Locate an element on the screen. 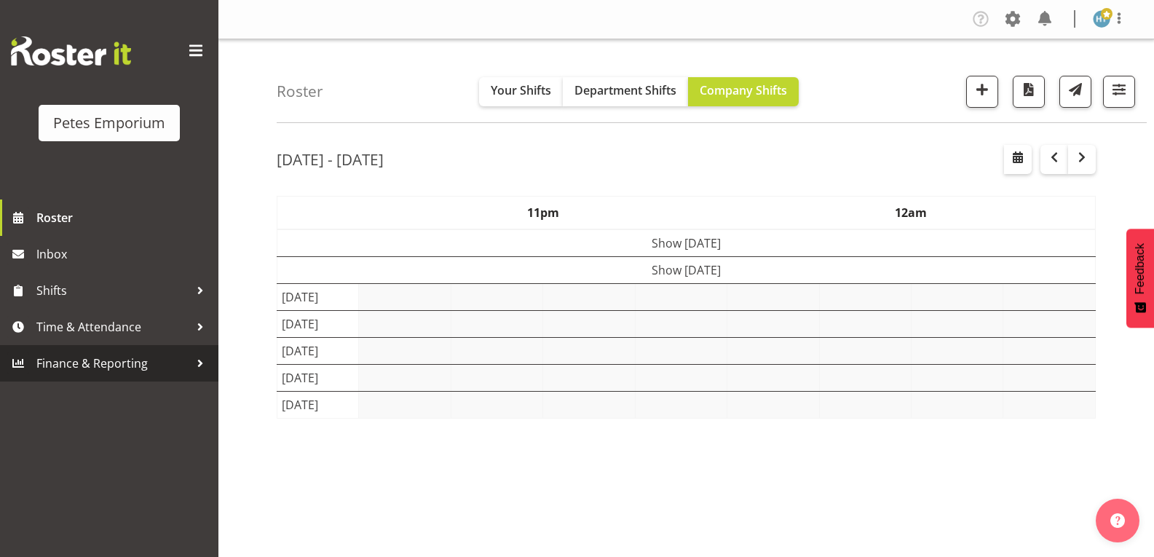  button: Filter Shifts is located at coordinates (1119, 92).